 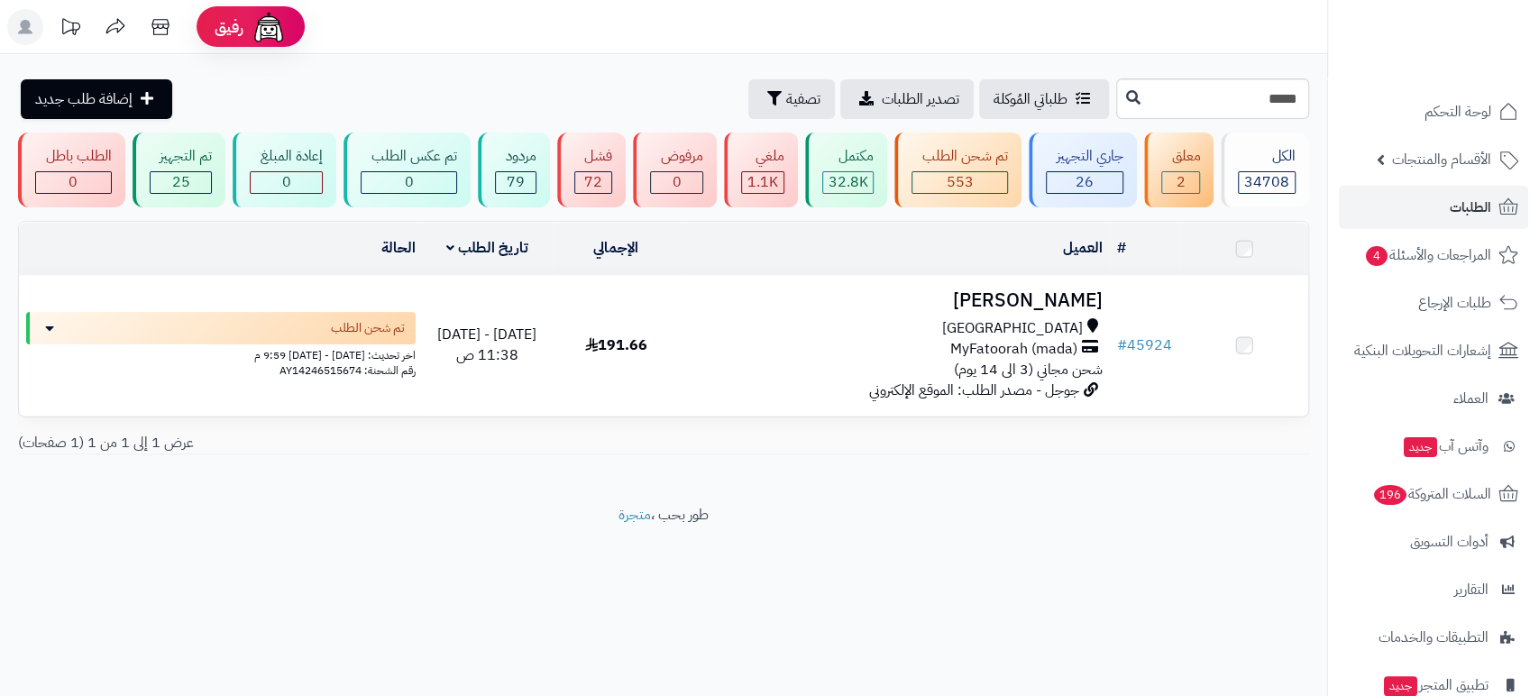 I want to click on div: الطلب باطل, so click(x=73, y=156).